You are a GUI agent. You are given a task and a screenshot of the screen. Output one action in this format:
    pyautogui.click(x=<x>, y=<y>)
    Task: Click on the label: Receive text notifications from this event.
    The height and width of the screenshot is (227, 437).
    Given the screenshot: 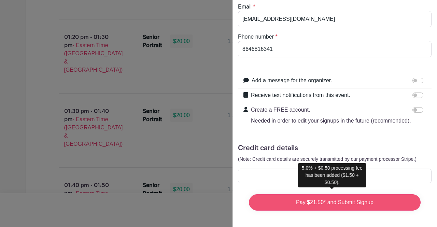 What is the action you would take?
    pyautogui.click(x=301, y=95)
    